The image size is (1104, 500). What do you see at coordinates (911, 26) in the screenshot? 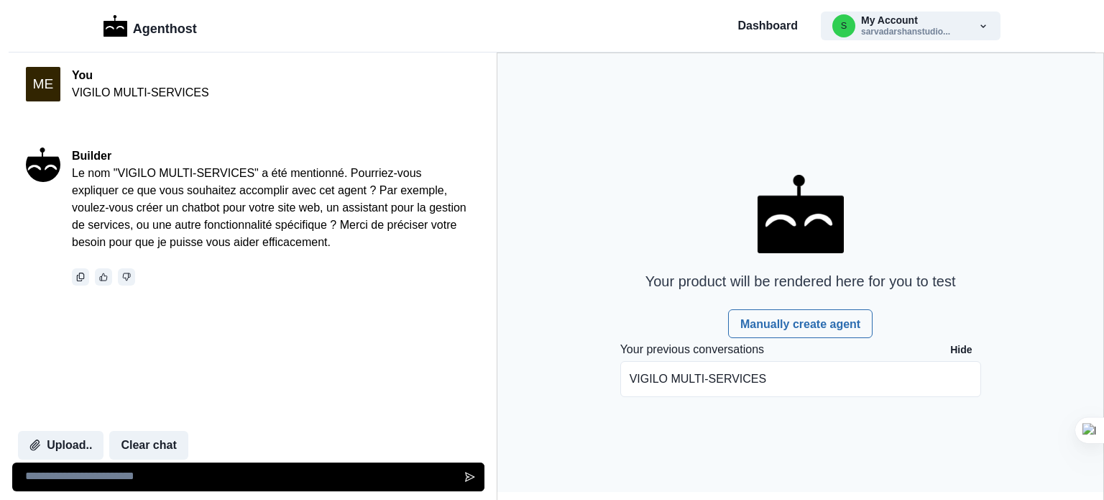
I see `button: sarvadarshanstudio@gmail.comMy Accountsarvadarshanstudio...` at bounding box center [911, 26].